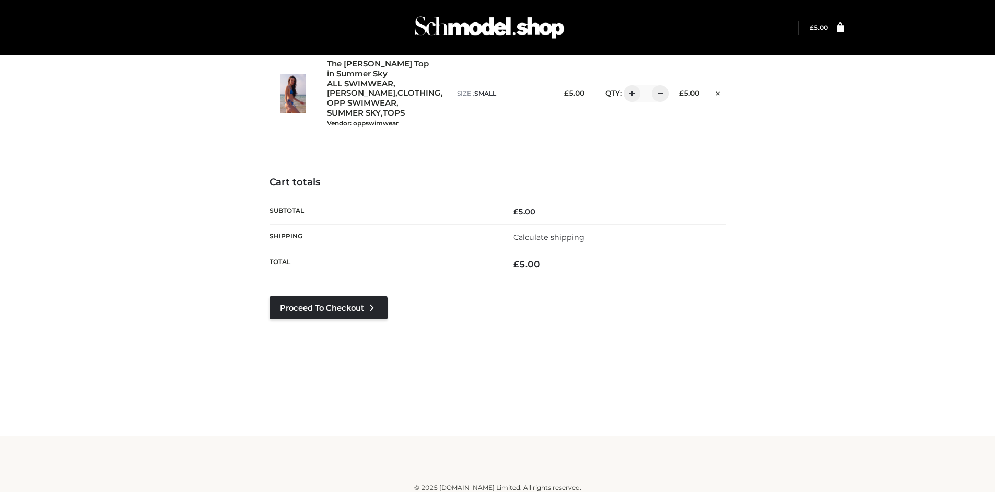  Describe the element at coordinates (360, 84) in the screenshot. I see `a: ALL SWIMWEAR` at that location.